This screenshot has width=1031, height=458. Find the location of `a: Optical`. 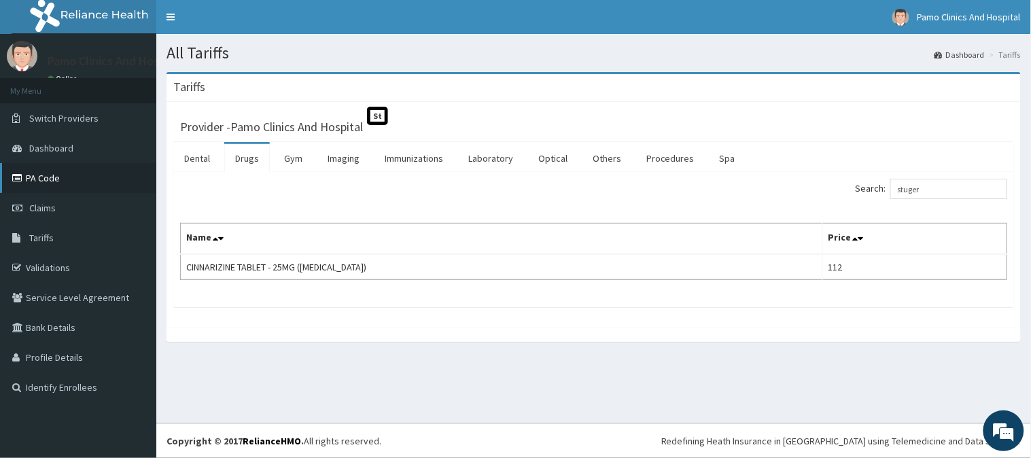

a: Optical is located at coordinates (552, 158).